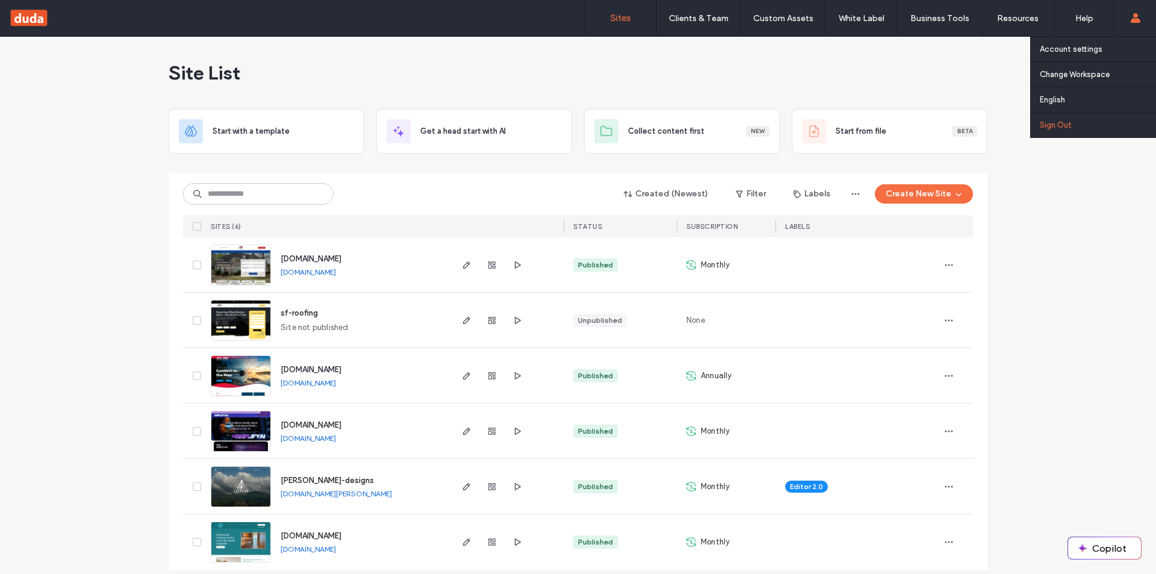  I want to click on span: Site not published, so click(314, 327).